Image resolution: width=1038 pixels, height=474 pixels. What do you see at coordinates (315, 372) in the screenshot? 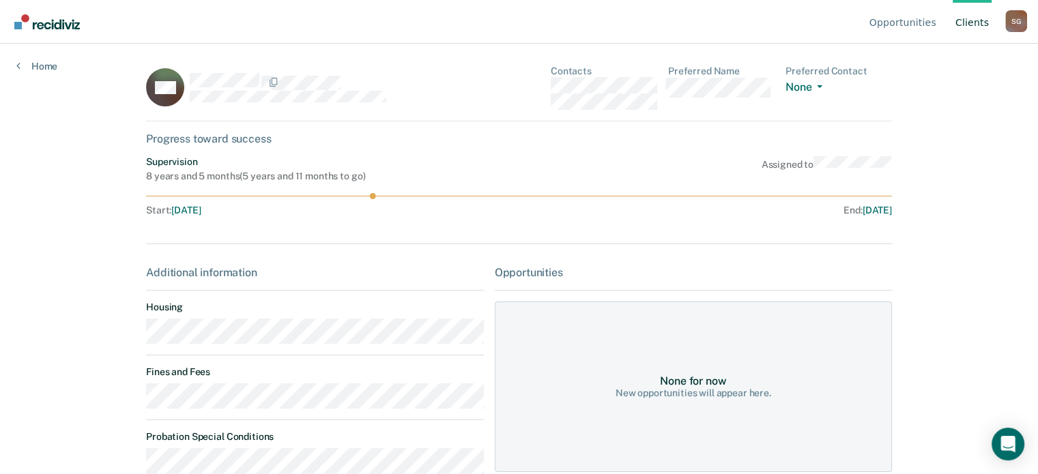
I see `dt: Fines and Fees` at bounding box center [315, 372].